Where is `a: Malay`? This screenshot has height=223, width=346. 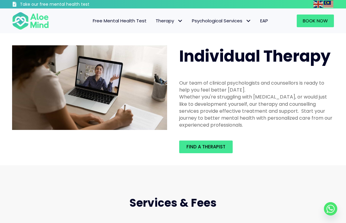 a: Malay is located at coordinates (329, 4).